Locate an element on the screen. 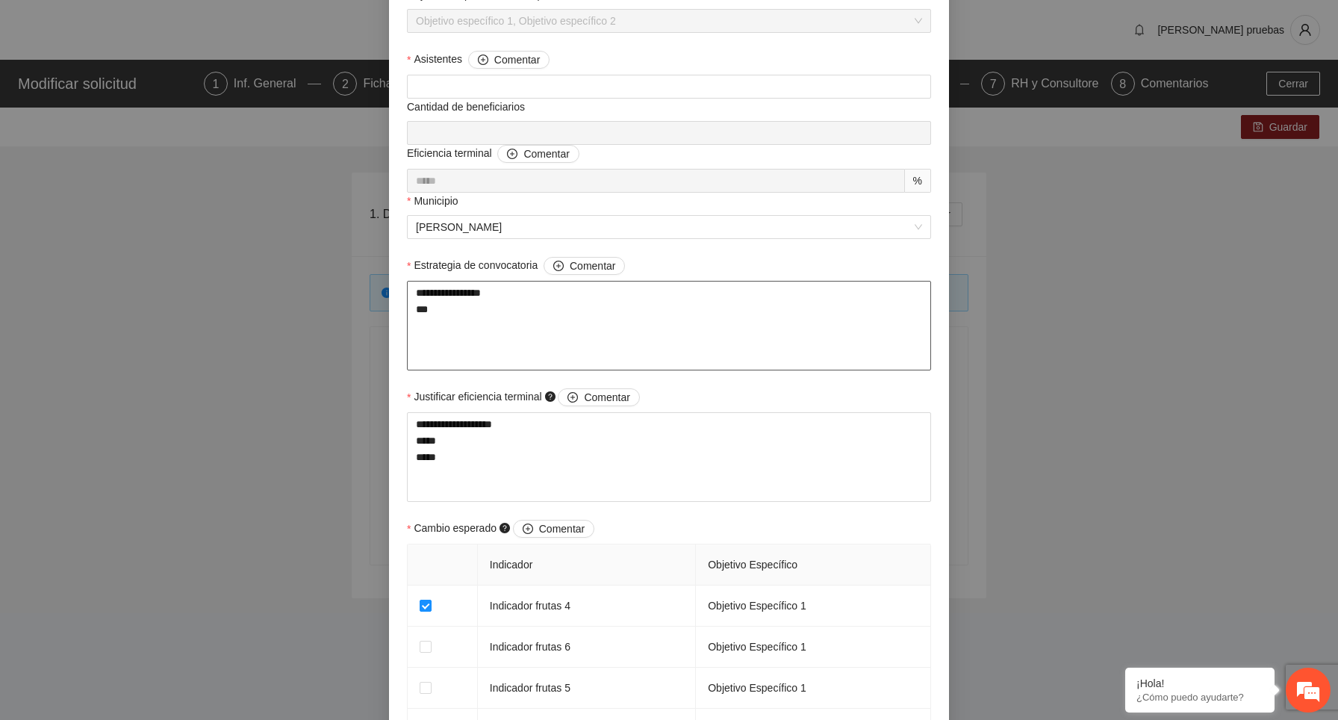  button: Cambio esperado question-circle is located at coordinates (553, 529).